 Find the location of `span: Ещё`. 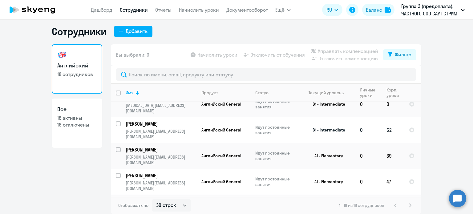

span: Ещё is located at coordinates (280, 10).